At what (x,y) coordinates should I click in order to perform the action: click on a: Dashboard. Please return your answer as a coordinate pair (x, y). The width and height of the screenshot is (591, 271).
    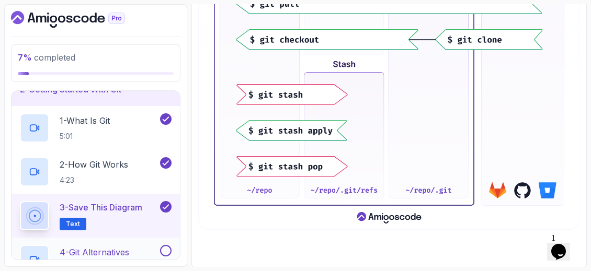
    Looking at the image, I should click on (80, 19).